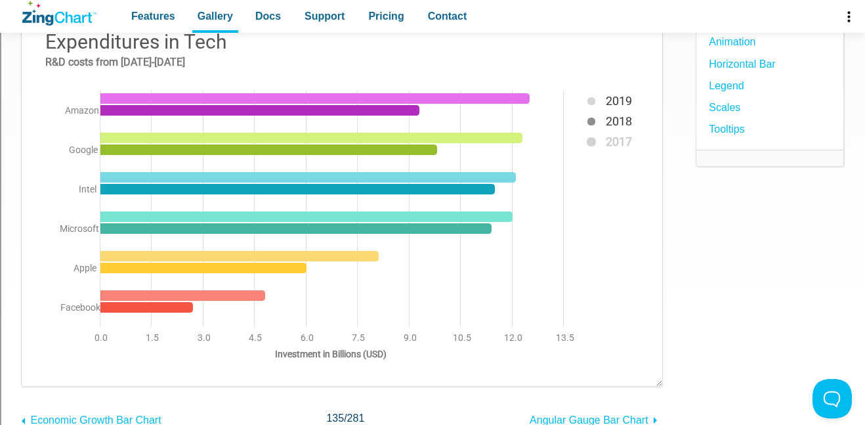 The width and height of the screenshot is (865, 425). I want to click on div: Options, so click(433, 84).